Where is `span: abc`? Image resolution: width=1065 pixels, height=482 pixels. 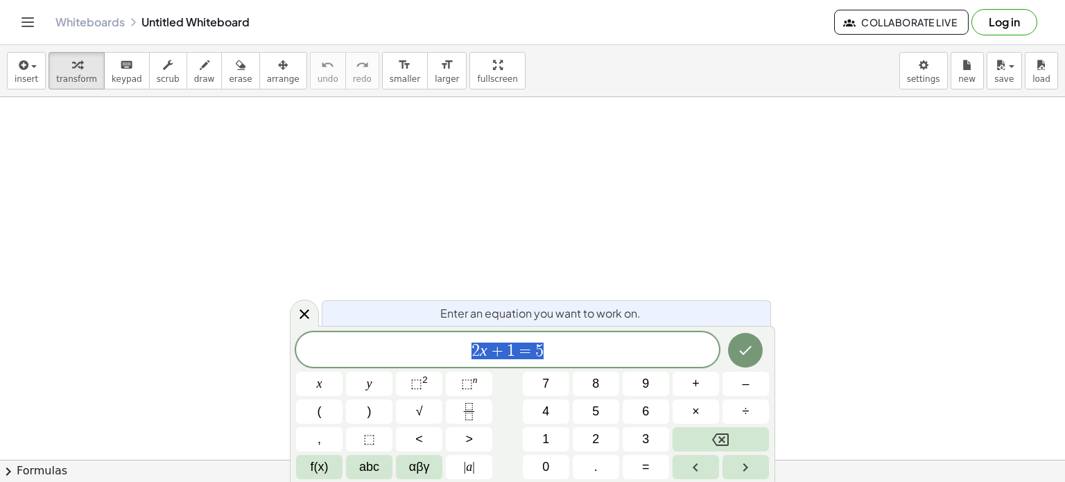 span: abc is located at coordinates (369, 467).